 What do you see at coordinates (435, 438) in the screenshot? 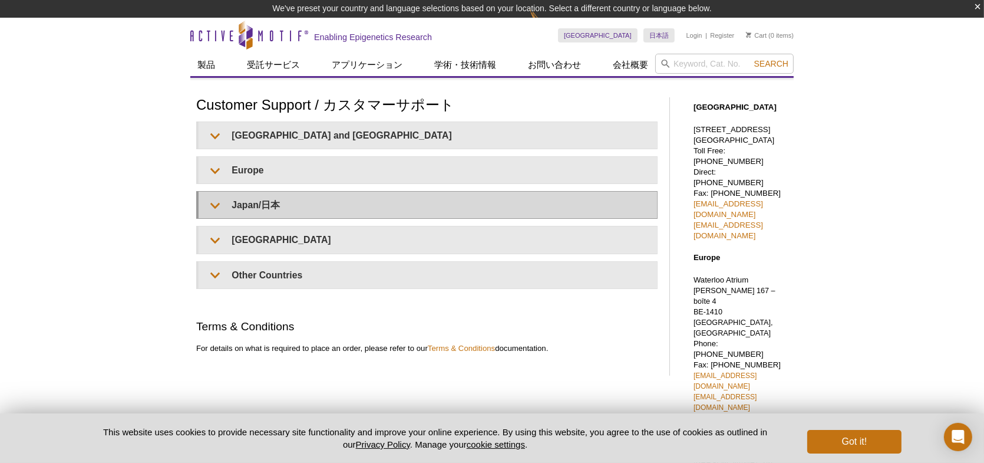
I see `p: This website uses cookies to provide necessary site functionality and improve your online experie...` at bounding box center [435, 438].